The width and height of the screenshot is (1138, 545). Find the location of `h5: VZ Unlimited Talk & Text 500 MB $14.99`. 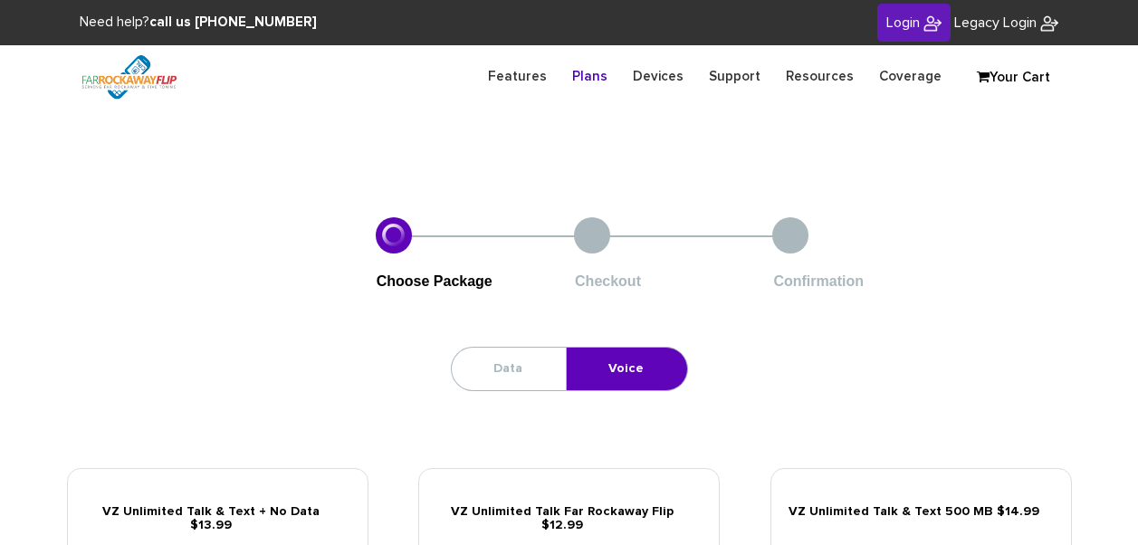

h5: VZ Unlimited Talk & Text 500 MB $14.99 is located at coordinates (921, 511).